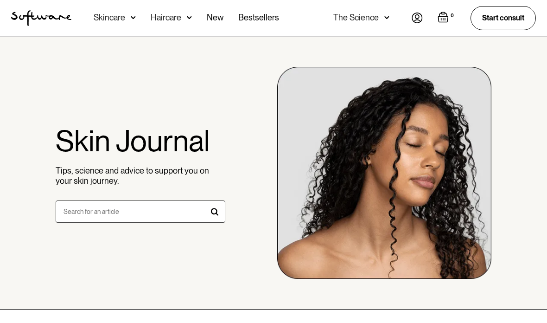 The image size is (547, 323). Describe the element at coordinates (109, 18) in the screenshot. I see `div: Skincare` at that location.